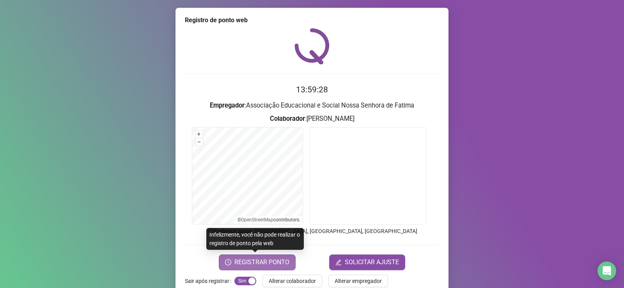  Describe the element at coordinates (255, 239) in the screenshot. I see `div: Infelizmente, você não pode realizar o registro de ponto pela web` at that location.